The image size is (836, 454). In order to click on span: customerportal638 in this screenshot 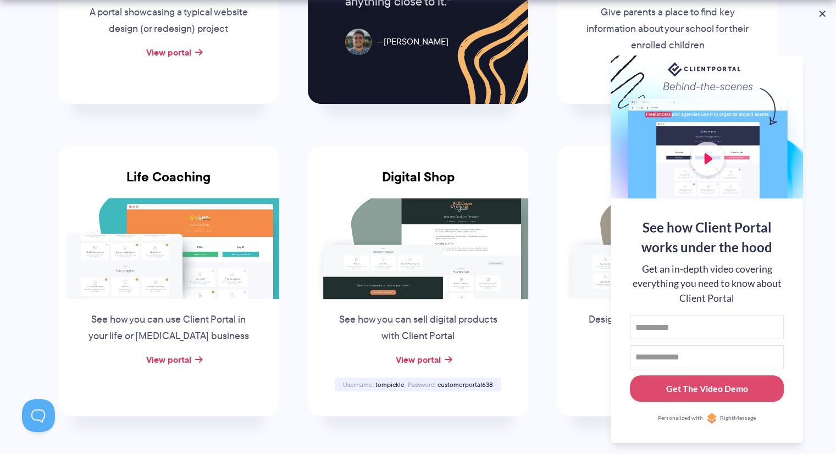, I will do `click(465, 384)`.